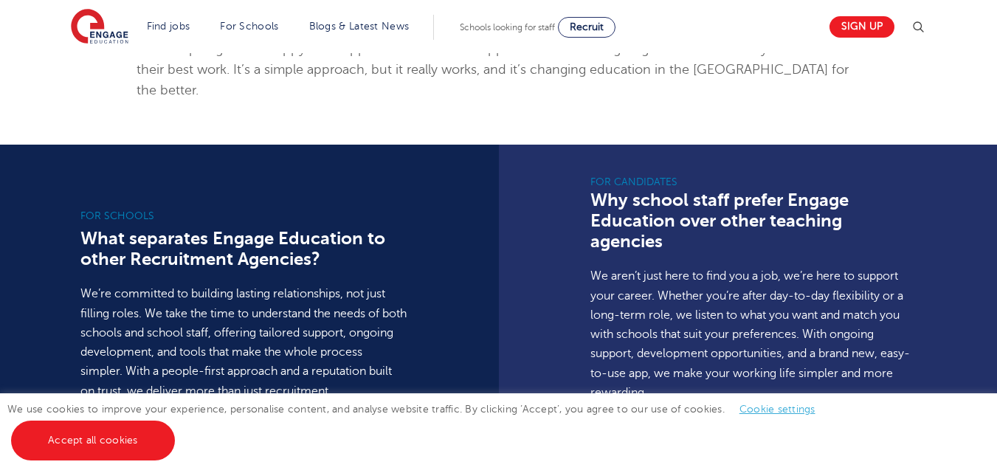 The height and width of the screenshot is (473, 997). What do you see at coordinates (754, 221) in the screenshot?
I see `h3: Why school staff prefer Engage Education over other teaching agencies` at bounding box center [754, 221].